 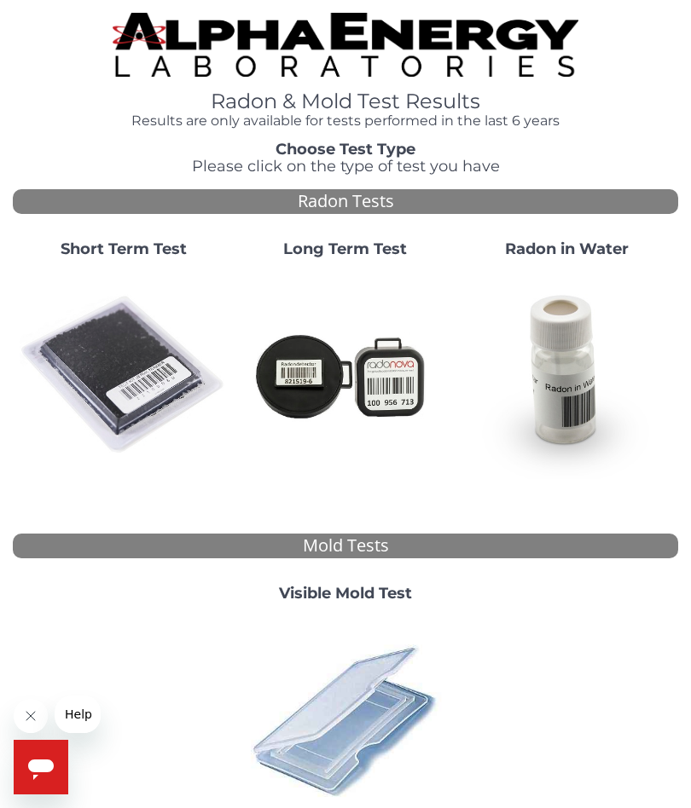 What do you see at coordinates (345, 149) in the screenshot?
I see `strong: Choose Test Type` at bounding box center [345, 149].